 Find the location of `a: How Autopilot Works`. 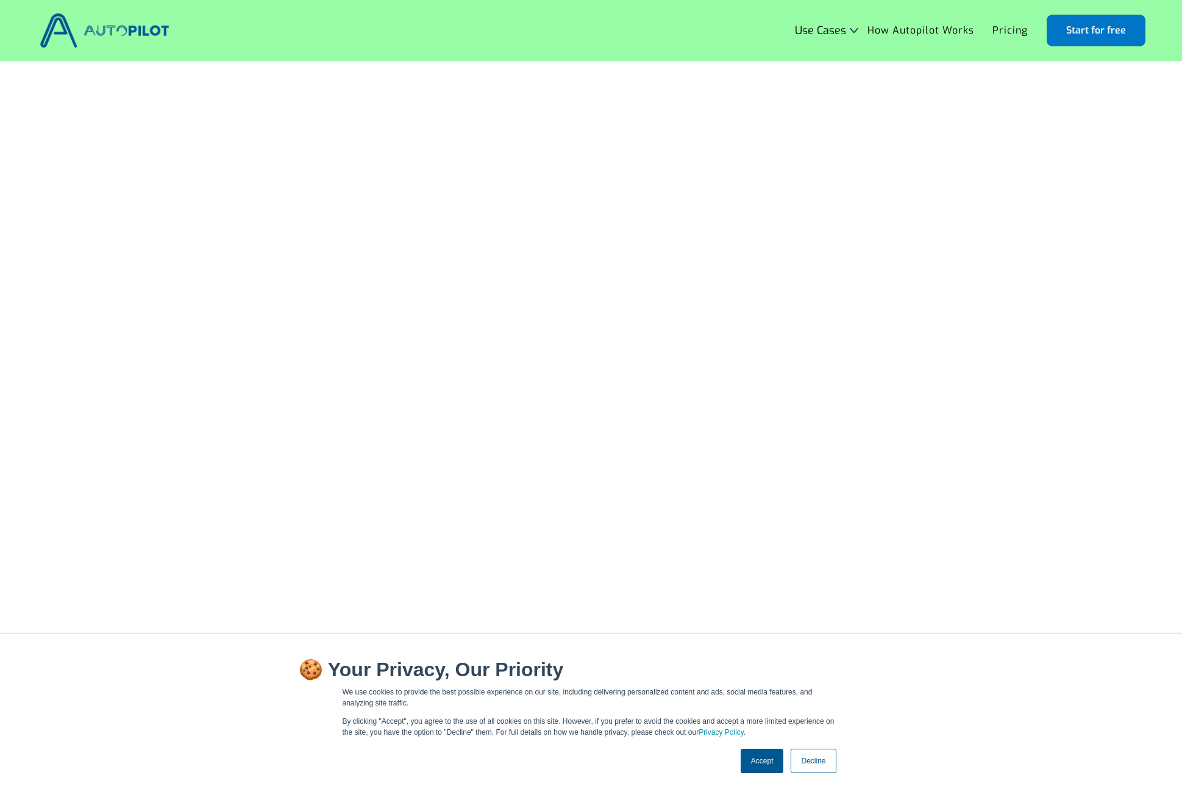

a: How Autopilot Works is located at coordinates (920, 30).